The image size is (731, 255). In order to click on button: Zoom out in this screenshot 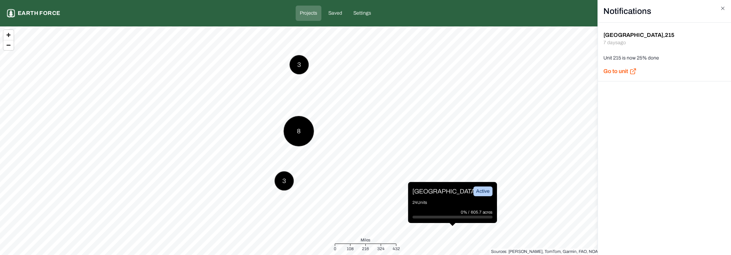, I will do `click(8, 45)`.